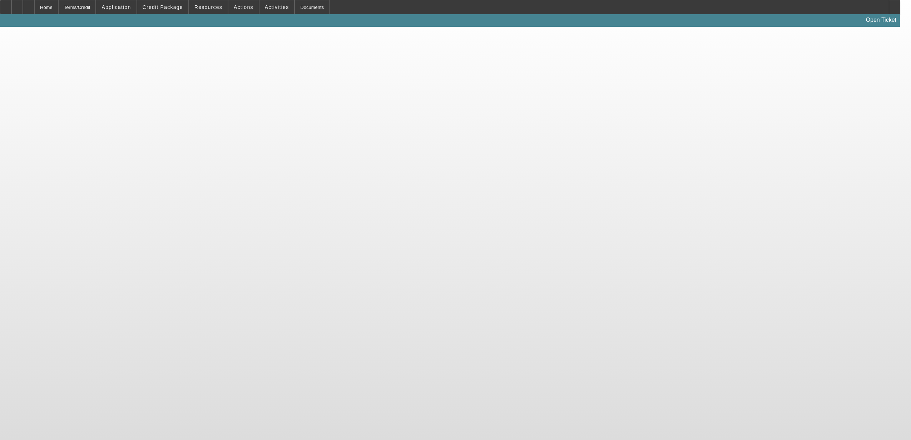 This screenshot has width=911, height=440. I want to click on button: Activities, so click(277, 7).